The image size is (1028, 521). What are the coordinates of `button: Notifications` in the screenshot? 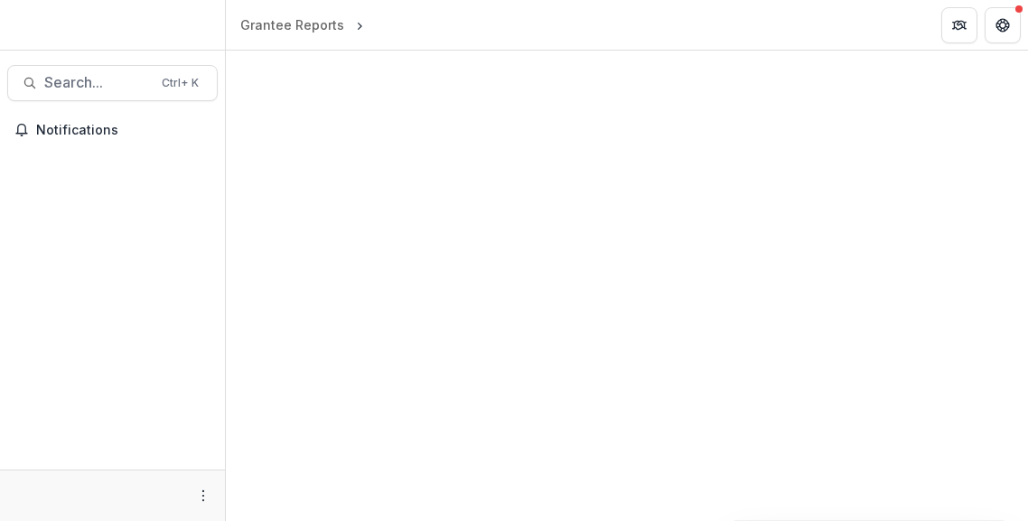 It's located at (112, 130).